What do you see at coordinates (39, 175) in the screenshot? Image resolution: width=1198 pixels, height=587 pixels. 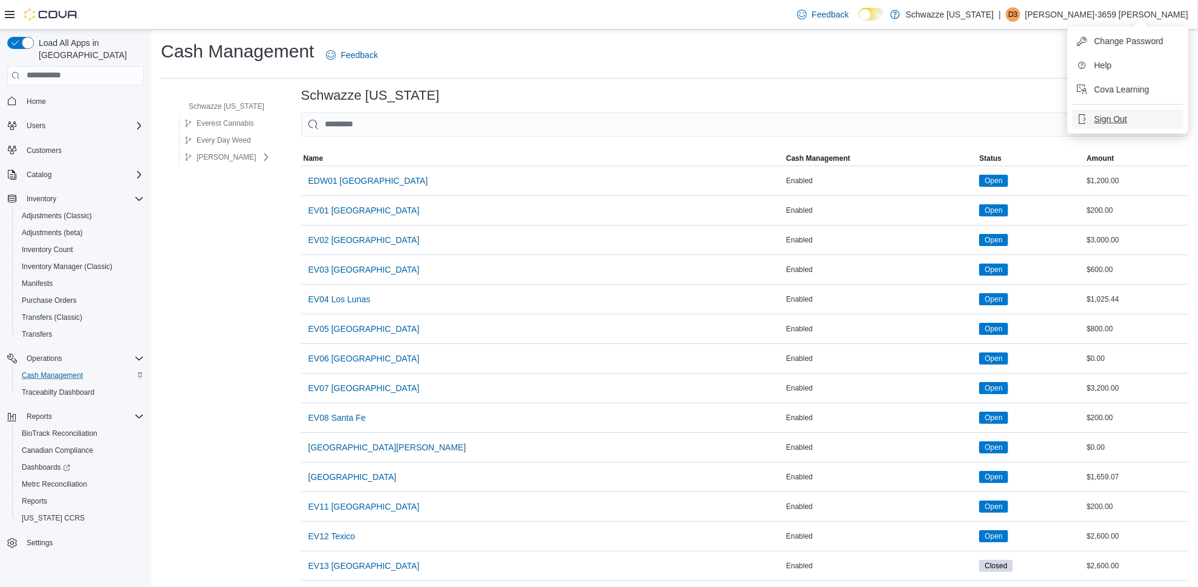 I see `span: Catalog` at bounding box center [39, 175].